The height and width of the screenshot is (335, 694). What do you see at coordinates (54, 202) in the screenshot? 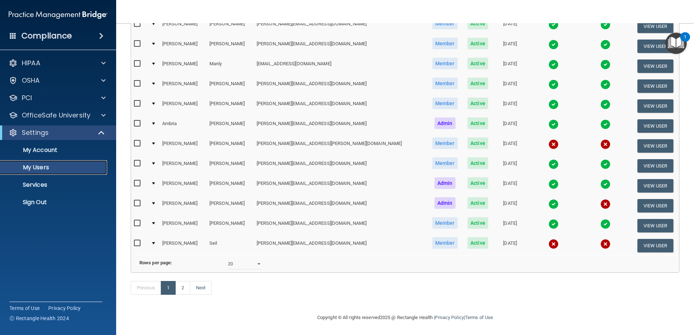
I see `p: Sign Out` at bounding box center [54, 202].